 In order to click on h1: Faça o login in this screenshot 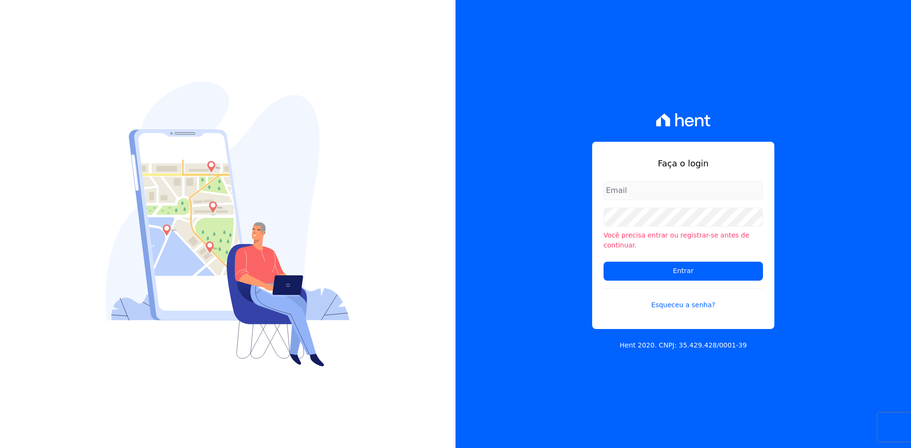, I will do `click(683, 163)`.